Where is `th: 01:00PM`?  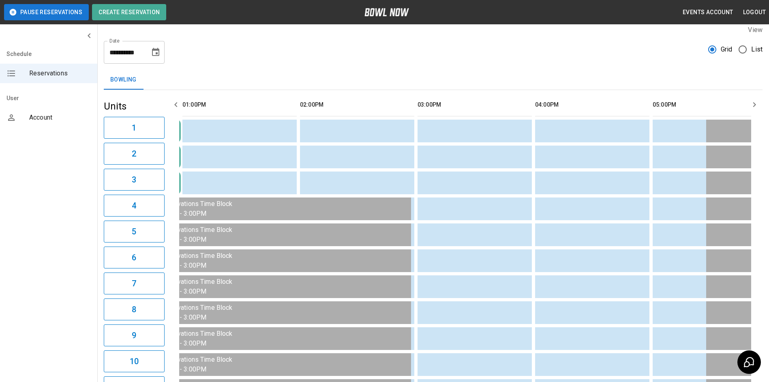 th: 01:00PM is located at coordinates (239, 105).